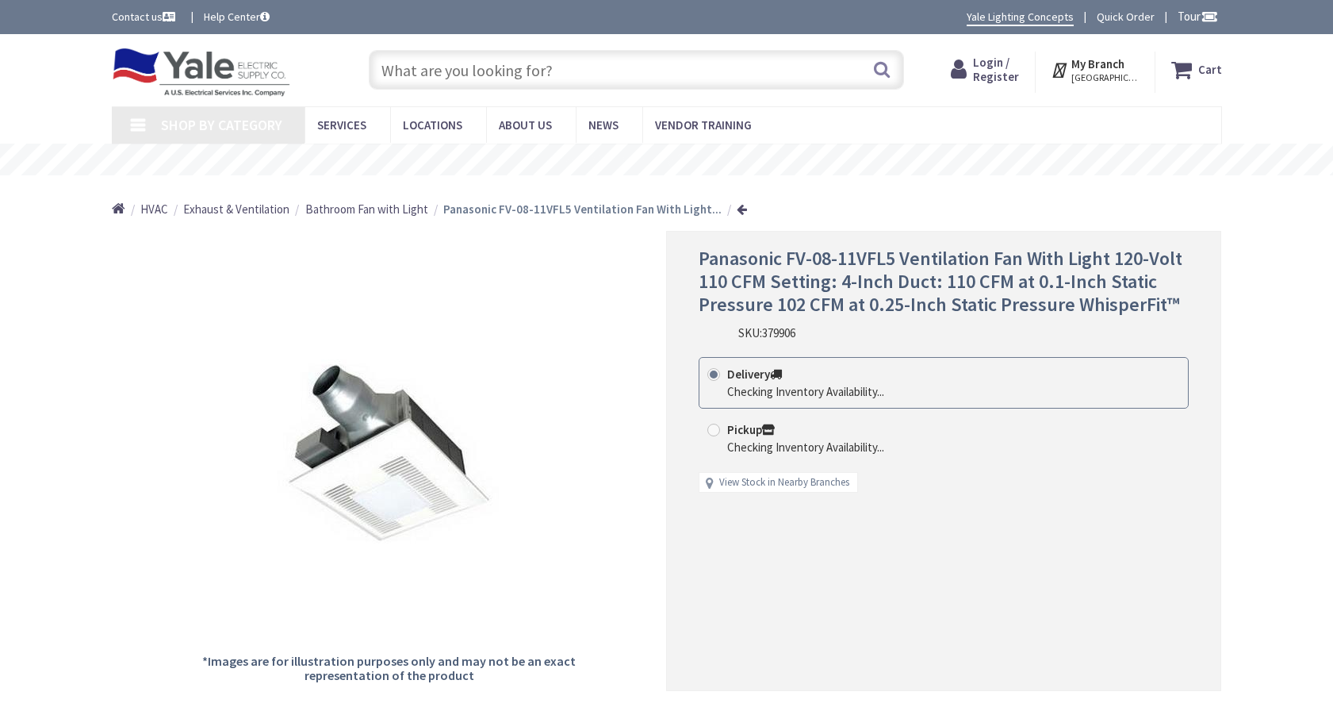 The width and height of the screenshot is (1333, 707). Describe the element at coordinates (1210, 70) in the screenshot. I see `strong: Cart` at that location.